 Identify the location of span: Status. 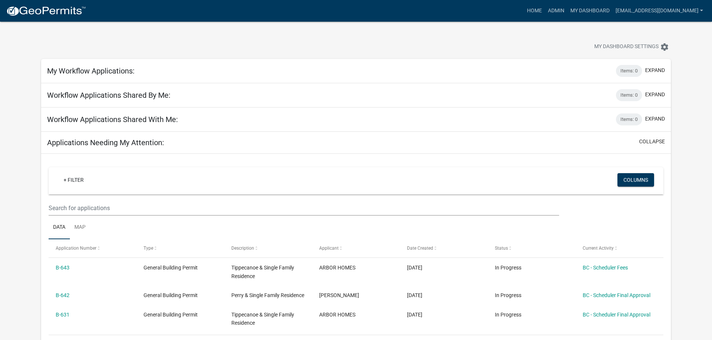
(501, 248).